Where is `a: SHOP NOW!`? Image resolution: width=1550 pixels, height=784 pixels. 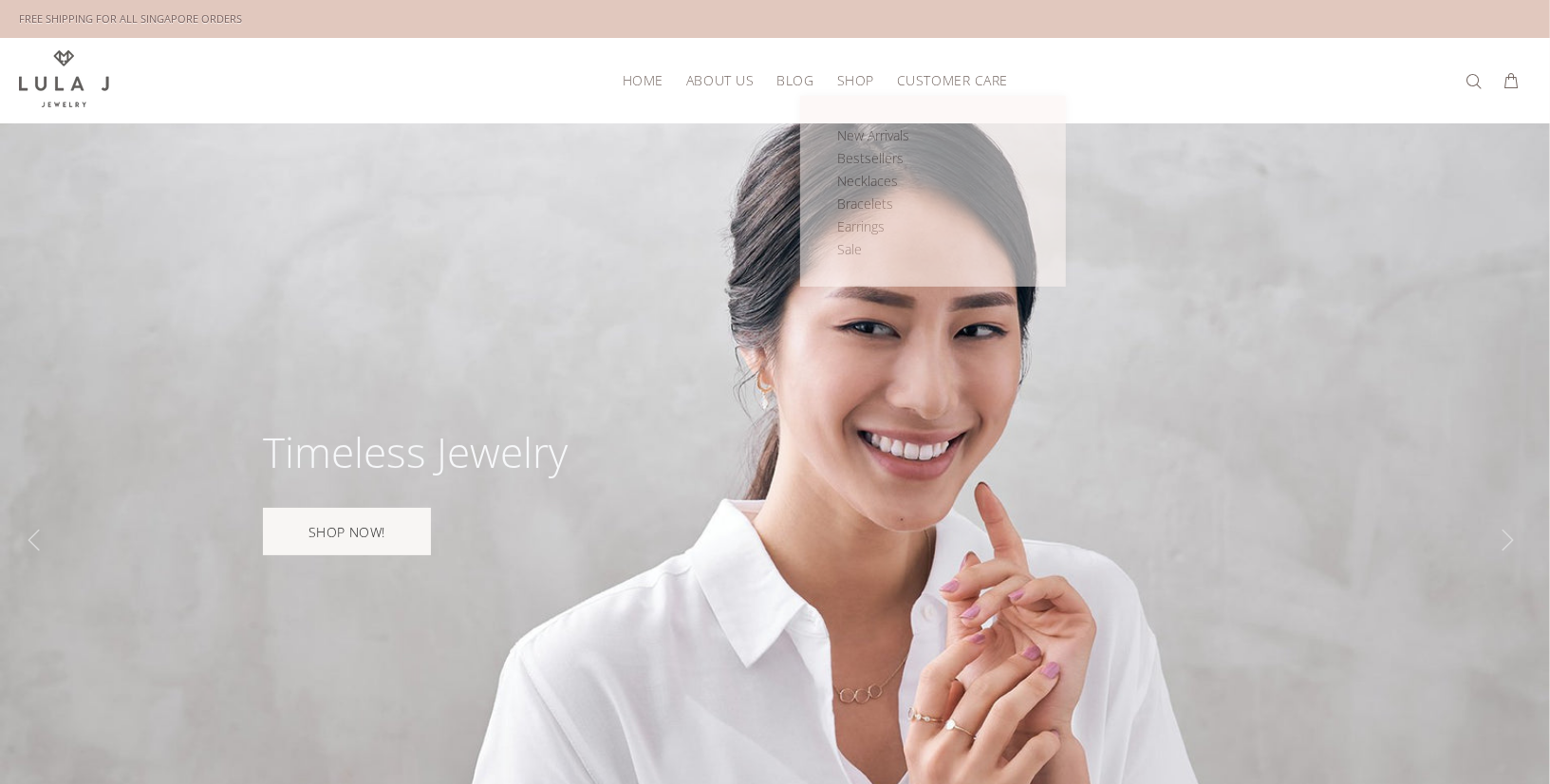 a: SHOP NOW! is located at coordinates (347, 531).